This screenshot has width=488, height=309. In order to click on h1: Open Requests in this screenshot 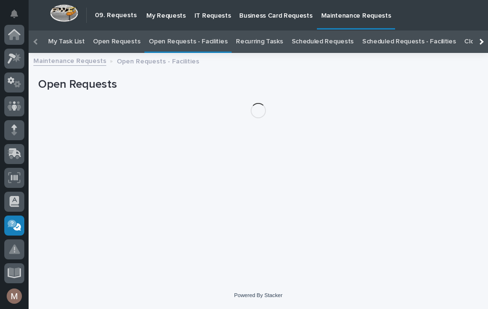, I will do `click(258, 84)`.